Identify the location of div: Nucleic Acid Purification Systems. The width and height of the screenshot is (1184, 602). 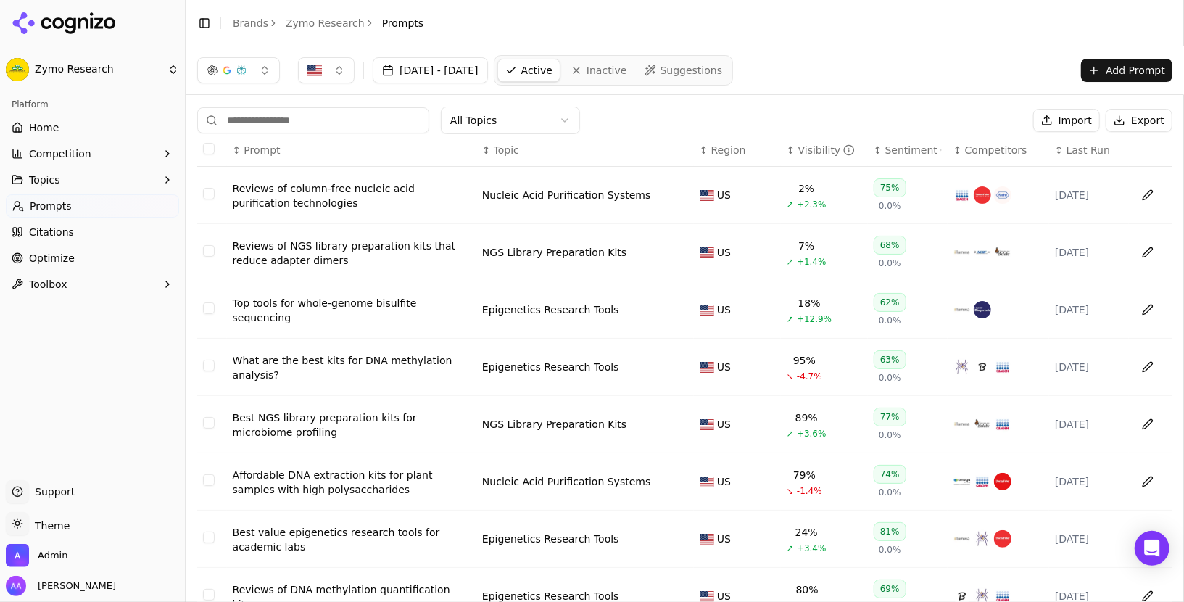
(566, 481).